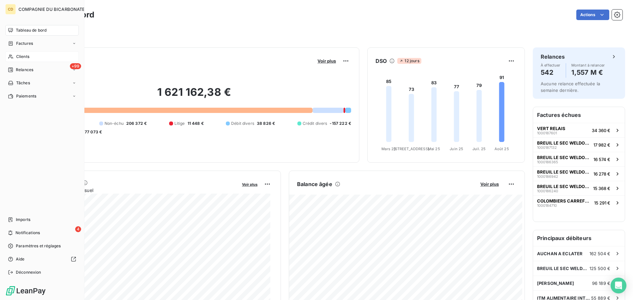  I want to click on span: COLOMBIERS CARREFOUR -011, so click(564, 201).